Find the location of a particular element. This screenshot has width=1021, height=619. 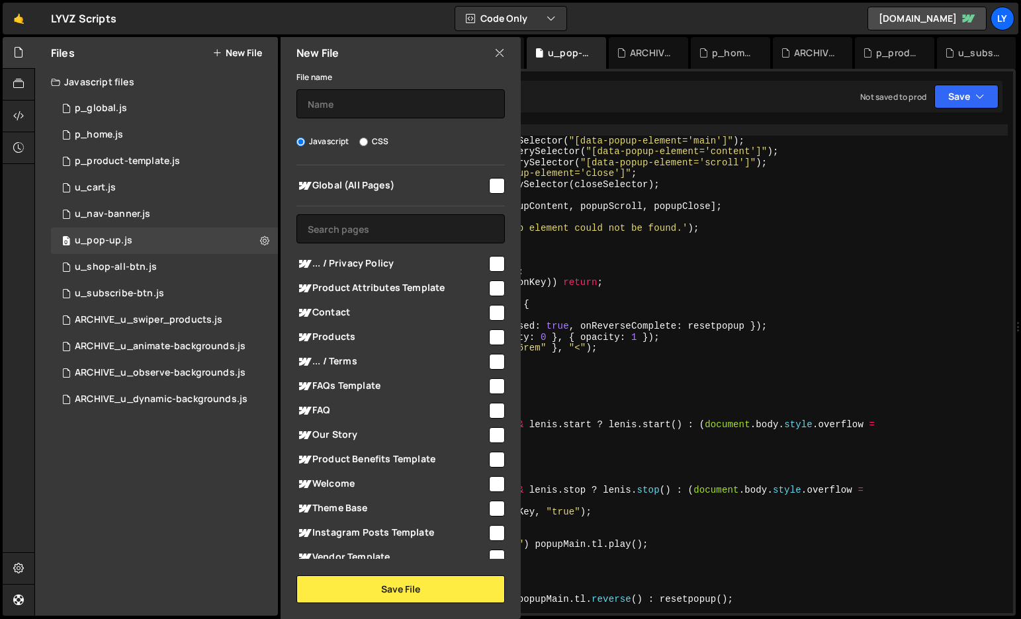

div: 15335/42136.js is located at coordinates (164, 320).